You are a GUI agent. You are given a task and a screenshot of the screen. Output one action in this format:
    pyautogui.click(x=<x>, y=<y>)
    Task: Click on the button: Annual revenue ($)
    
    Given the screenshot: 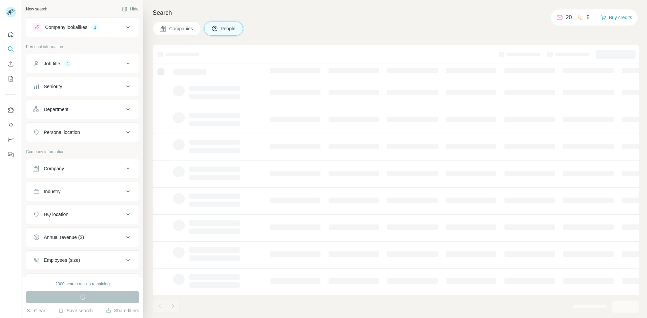 What is the action you would take?
    pyautogui.click(x=83, y=238)
    